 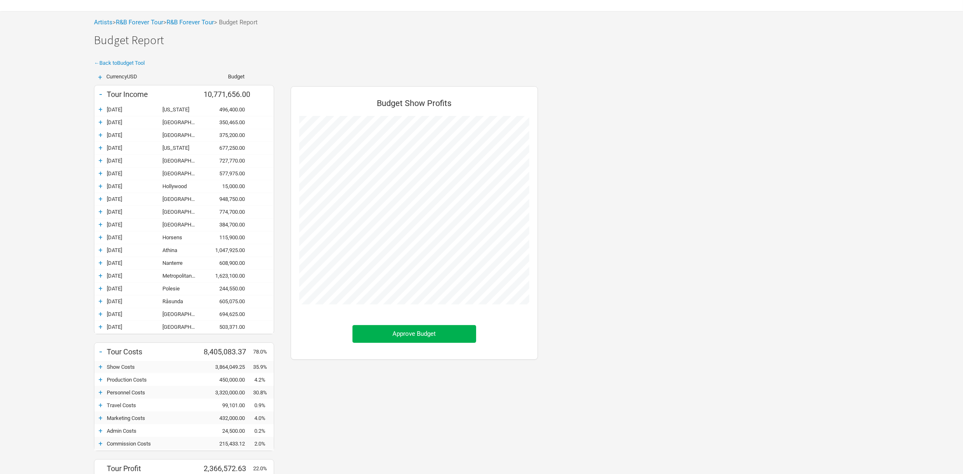 I want to click on div: Nanterre, so click(x=183, y=263).